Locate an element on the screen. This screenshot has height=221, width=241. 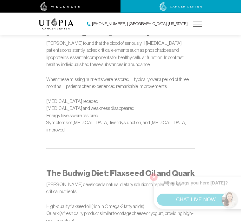
li: High-quality flaxseed oil (rich in Omega-3 fatty acids) is located at coordinates (121, 206).